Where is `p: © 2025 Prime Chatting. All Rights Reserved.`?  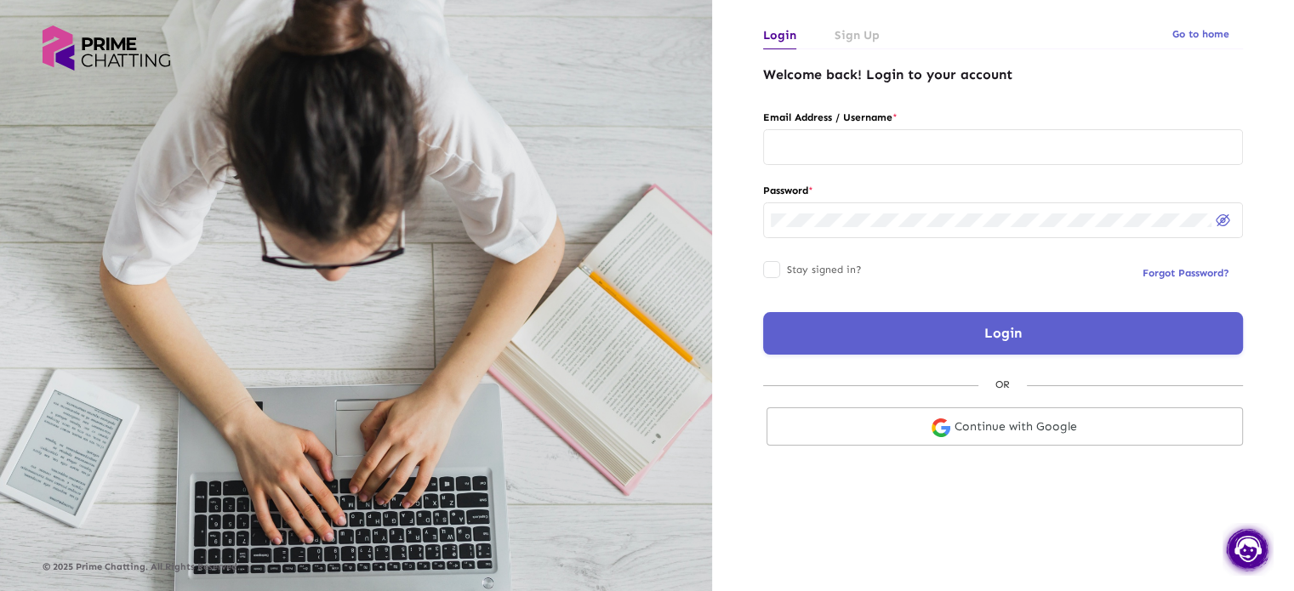 p: © 2025 Prime Chatting. All Rights Reserved. is located at coordinates (356, 568).